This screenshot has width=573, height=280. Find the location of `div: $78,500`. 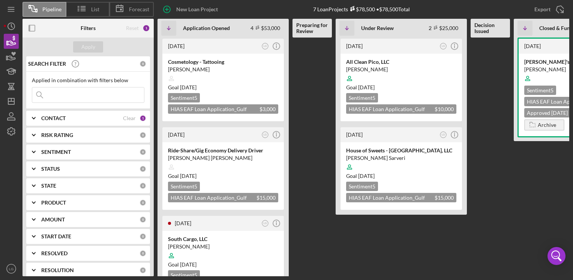

div: $78,500 is located at coordinates (361, 9).